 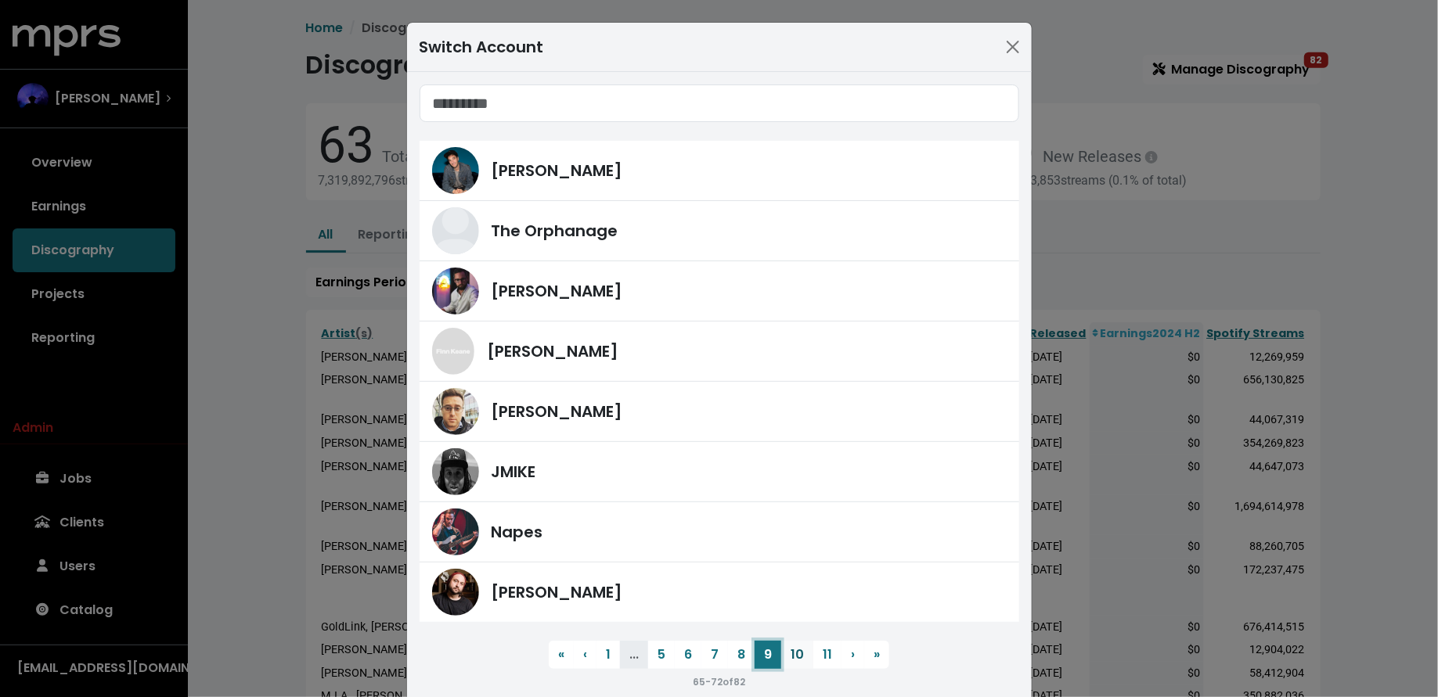 I want to click on img: Napes, so click(x=455, y=532).